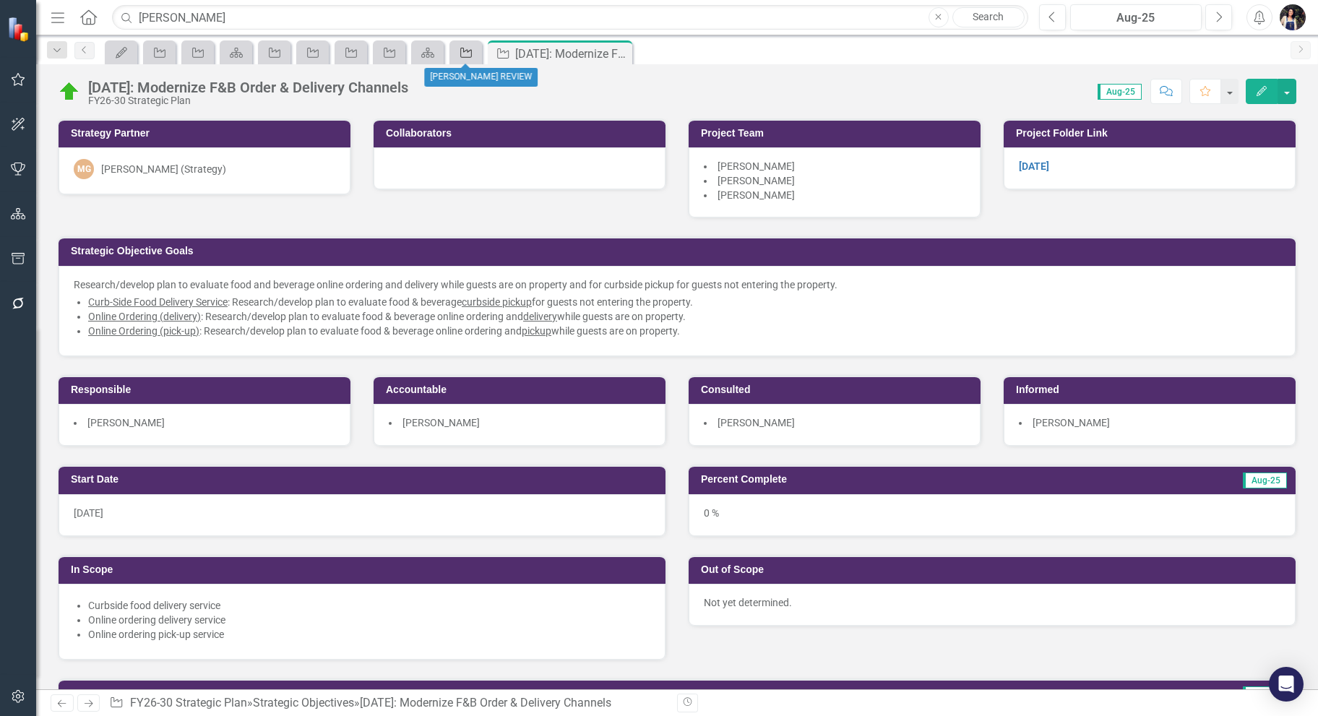  I want to click on u: pickup, so click(536, 331).